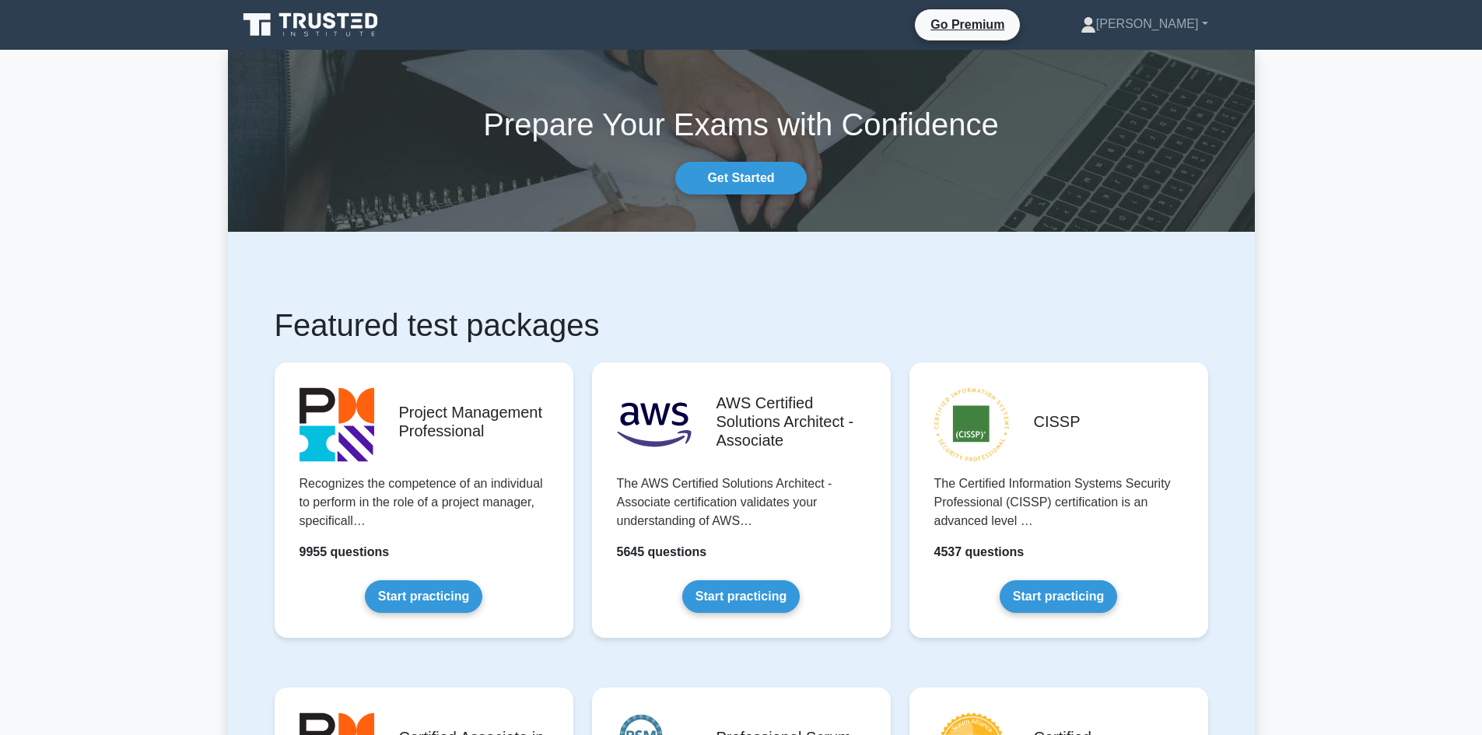 The width and height of the screenshot is (1482, 735). I want to click on h1: Prepare Your Exams with Confidence, so click(741, 124).